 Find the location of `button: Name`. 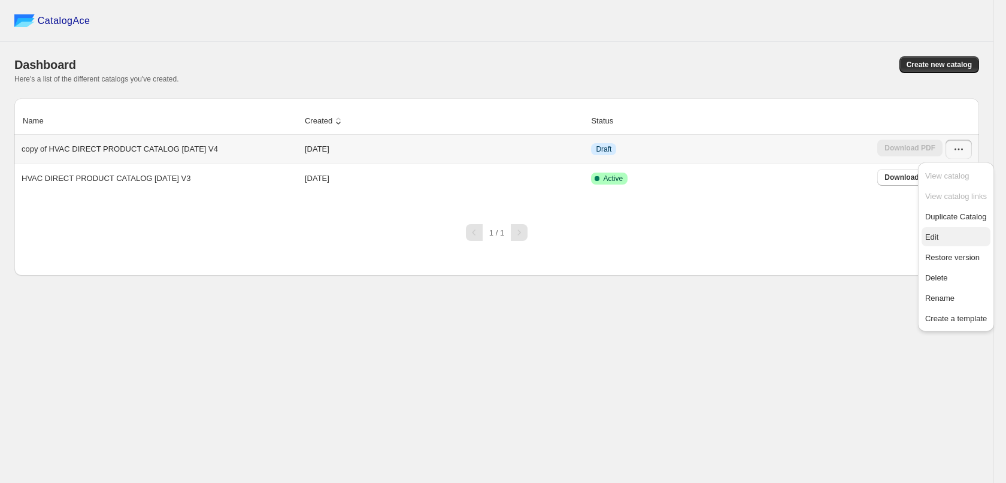

button: Name is located at coordinates (39, 121).